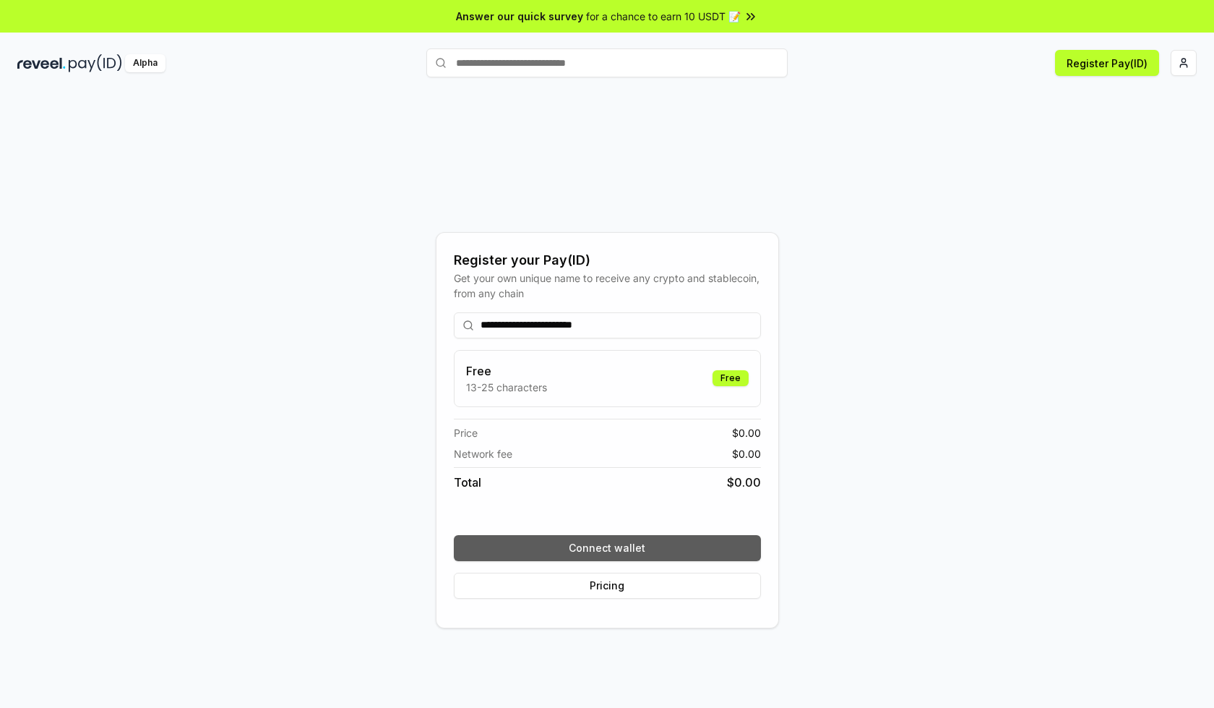 Image resolution: width=1214 pixels, height=708 pixels. I want to click on button: Pricing, so click(607, 585).